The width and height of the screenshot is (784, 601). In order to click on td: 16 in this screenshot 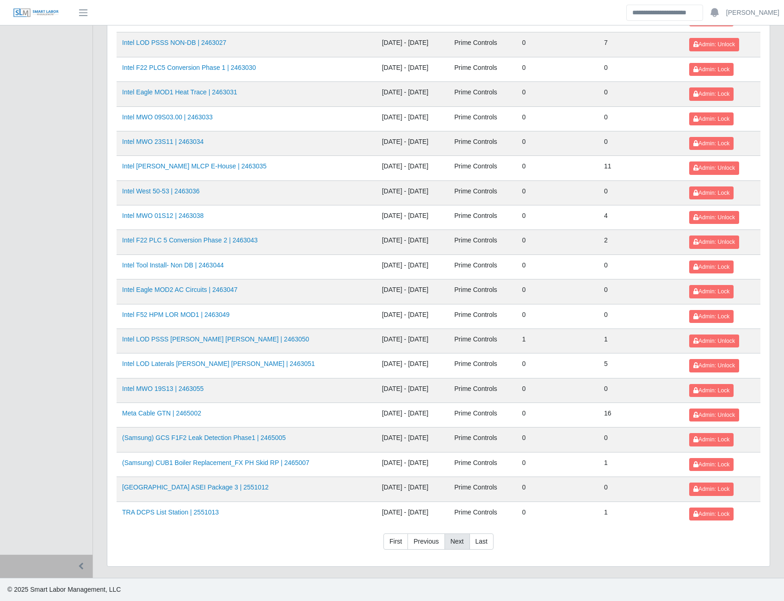, I will do `click(641, 415)`.